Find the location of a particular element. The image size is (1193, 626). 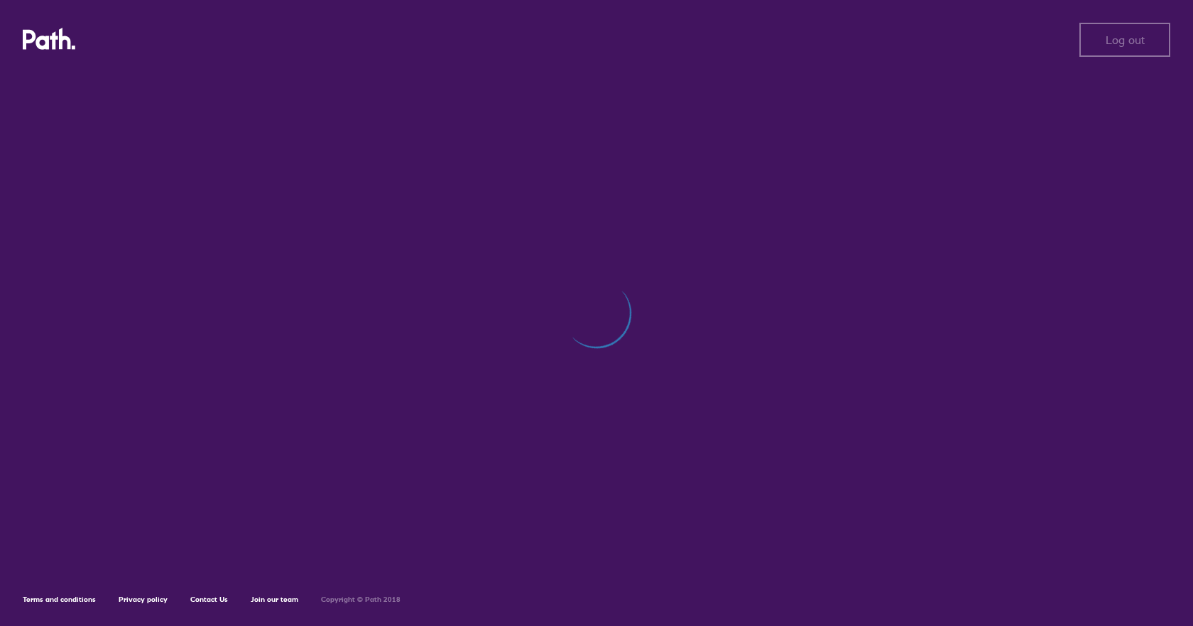

a: Terms and conditions is located at coordinates (59, 599).